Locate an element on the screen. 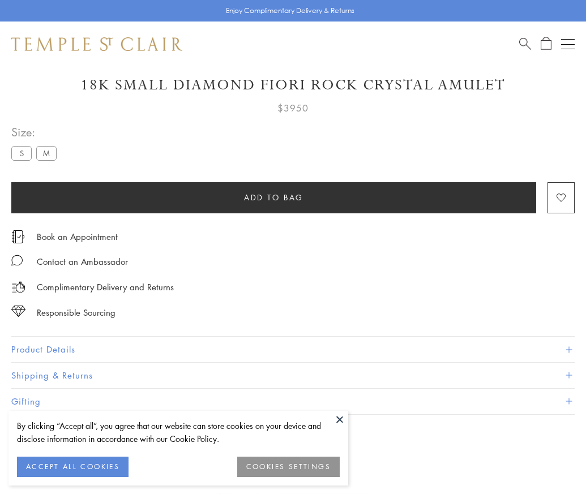 This screenshot has height=494, width=586. img: MessageIcon-01_2.svg is located at coordinates (17, 260).